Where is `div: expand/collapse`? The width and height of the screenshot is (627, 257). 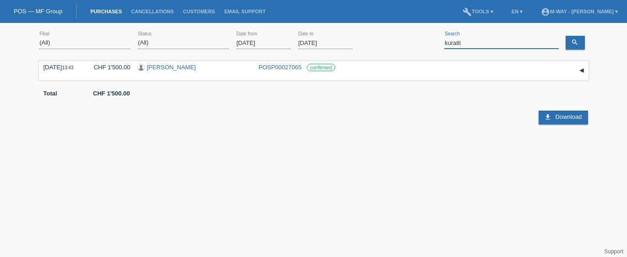 div: expand/collapse is located at coordinates (582, 71).